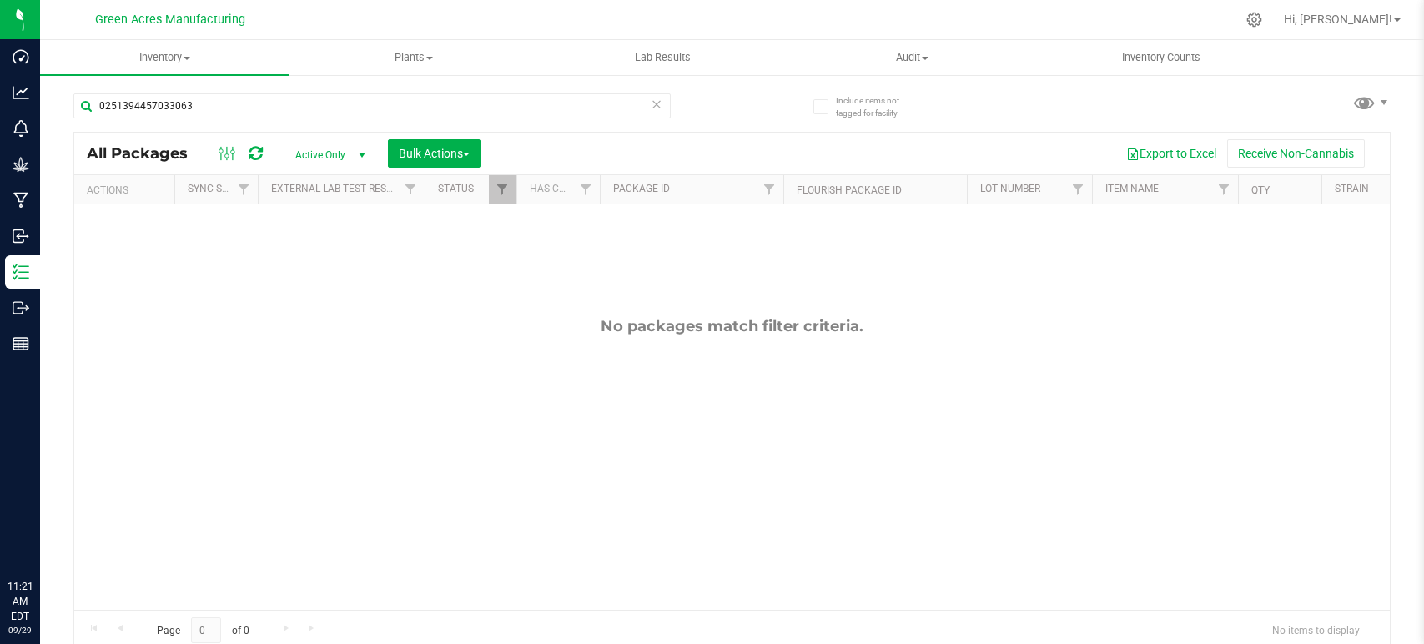  I want to click on button: Bulk Actions, so click(434, 153).